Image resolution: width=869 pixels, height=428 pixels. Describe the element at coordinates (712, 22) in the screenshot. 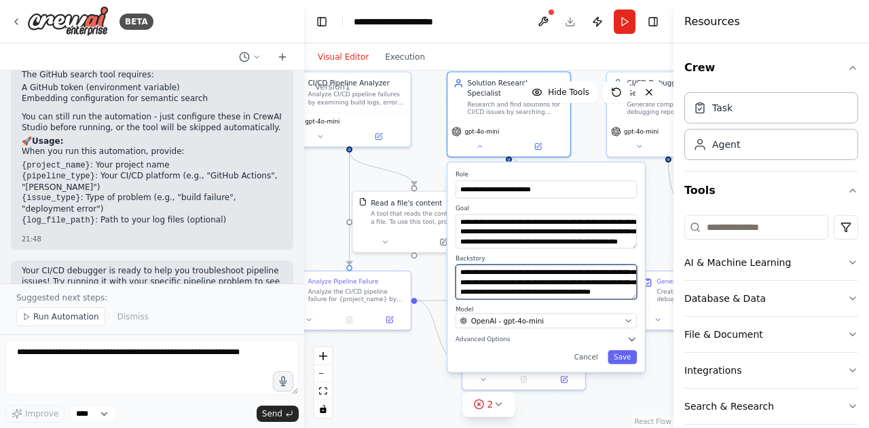

I see `h4: Resources` at that location.